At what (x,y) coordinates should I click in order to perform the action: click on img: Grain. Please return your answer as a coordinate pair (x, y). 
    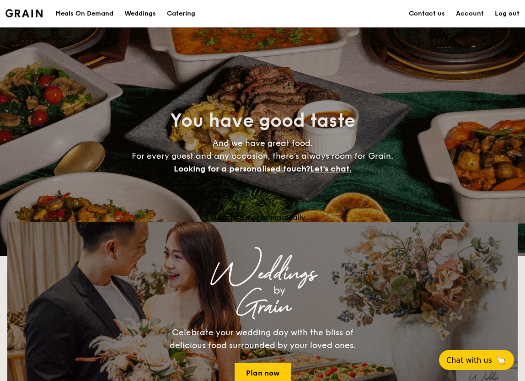
    Looking at the image, I should click on (24, 13).